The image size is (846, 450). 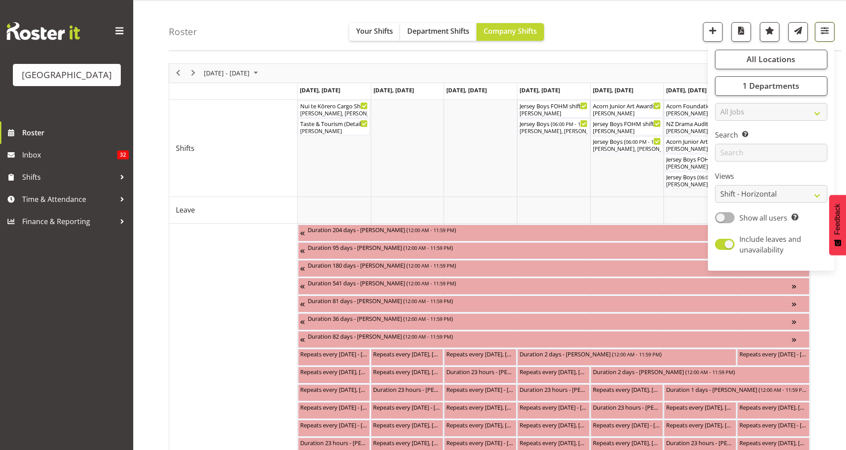 What do you see at coordinates (837, 219) in the screenshot?
I see `span: Feedback` at bounding box center [837, 219].